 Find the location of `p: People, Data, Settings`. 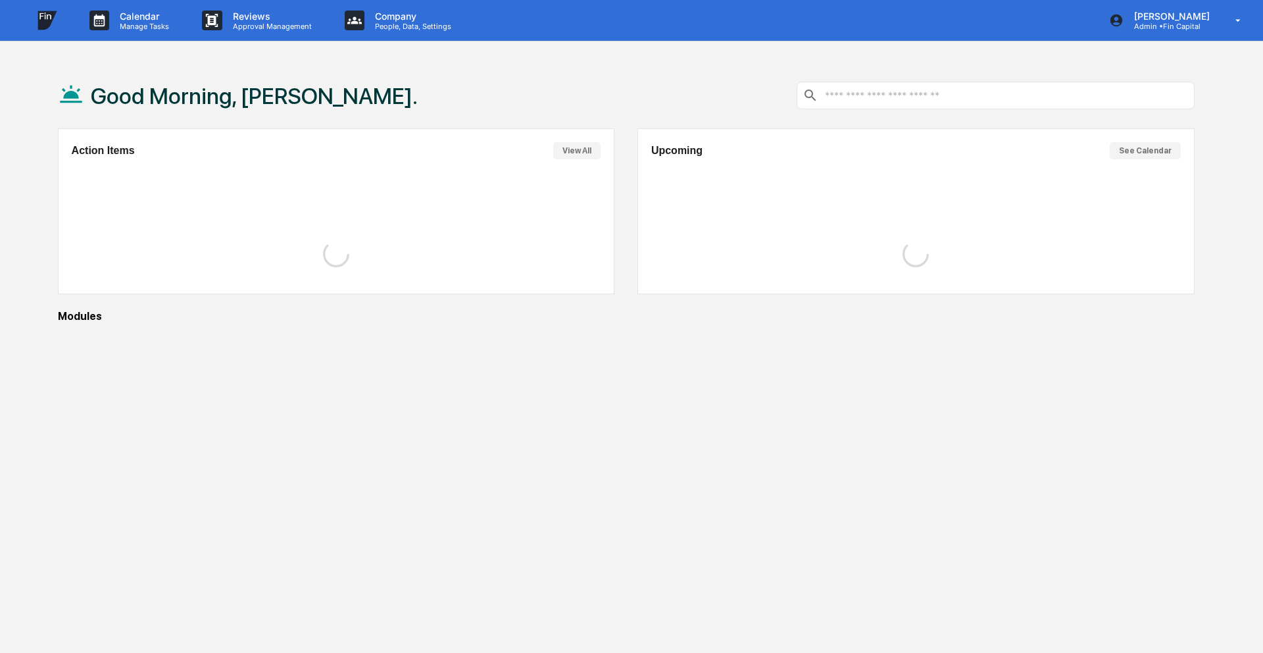

p: People, Data, Settings is located at coordinates (411, 26).